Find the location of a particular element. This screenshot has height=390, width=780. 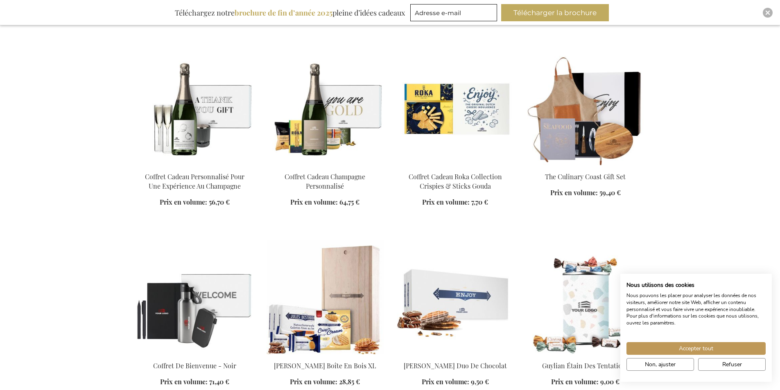

span: 56,70 € is located at coordinates (219, 202).